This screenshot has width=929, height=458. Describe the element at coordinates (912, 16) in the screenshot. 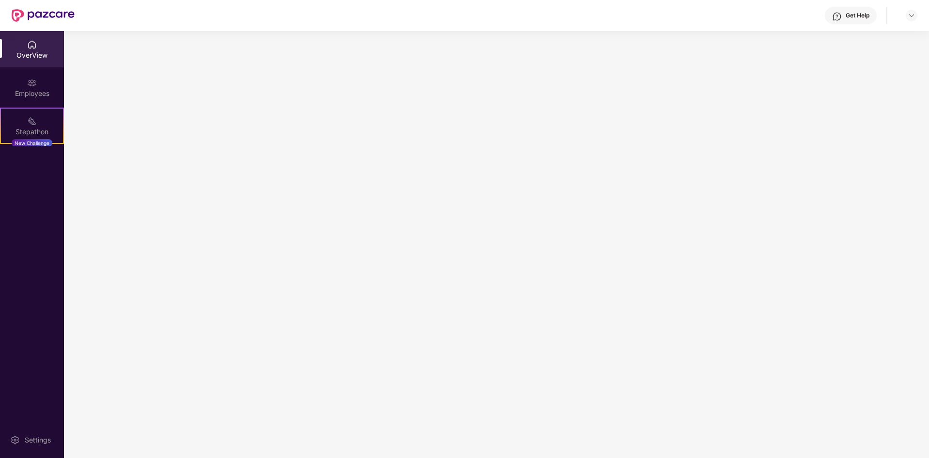

I see `img: svg+xml;base64,PHN2ZyBpZD0iRHJvcGRvd24tMzJ4MzIiIHhtbG5zPSJodHRwOi8vd3d3LnczLm9yZy8yMDAwL3N2ZyIgd2...` at that location.